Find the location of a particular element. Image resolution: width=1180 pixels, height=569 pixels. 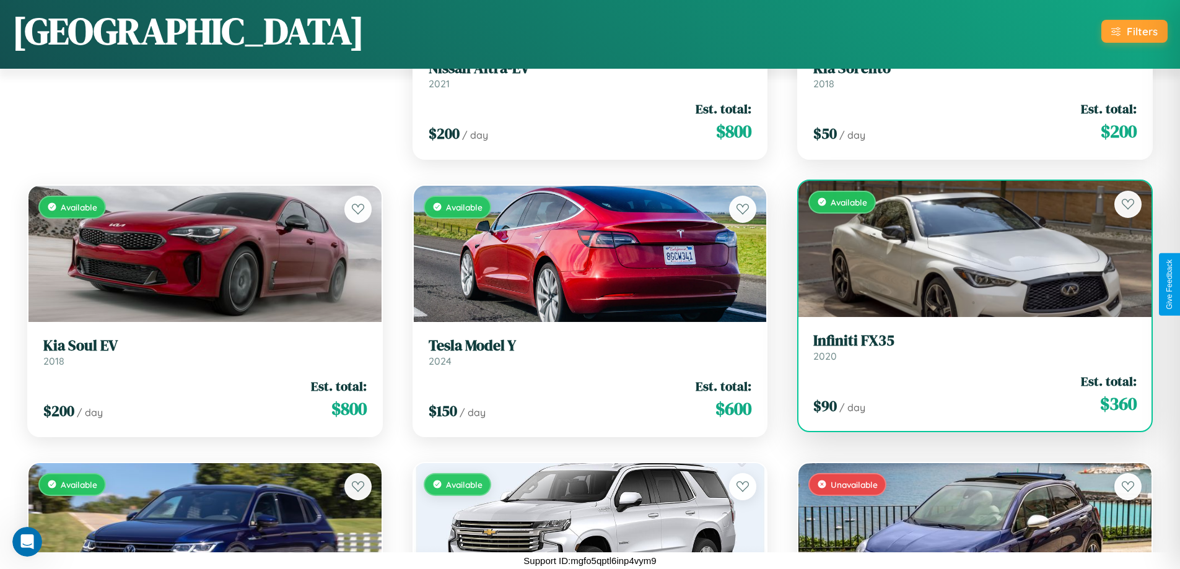

a: Kia Sorento2018 is located at coordinates (975, 74).